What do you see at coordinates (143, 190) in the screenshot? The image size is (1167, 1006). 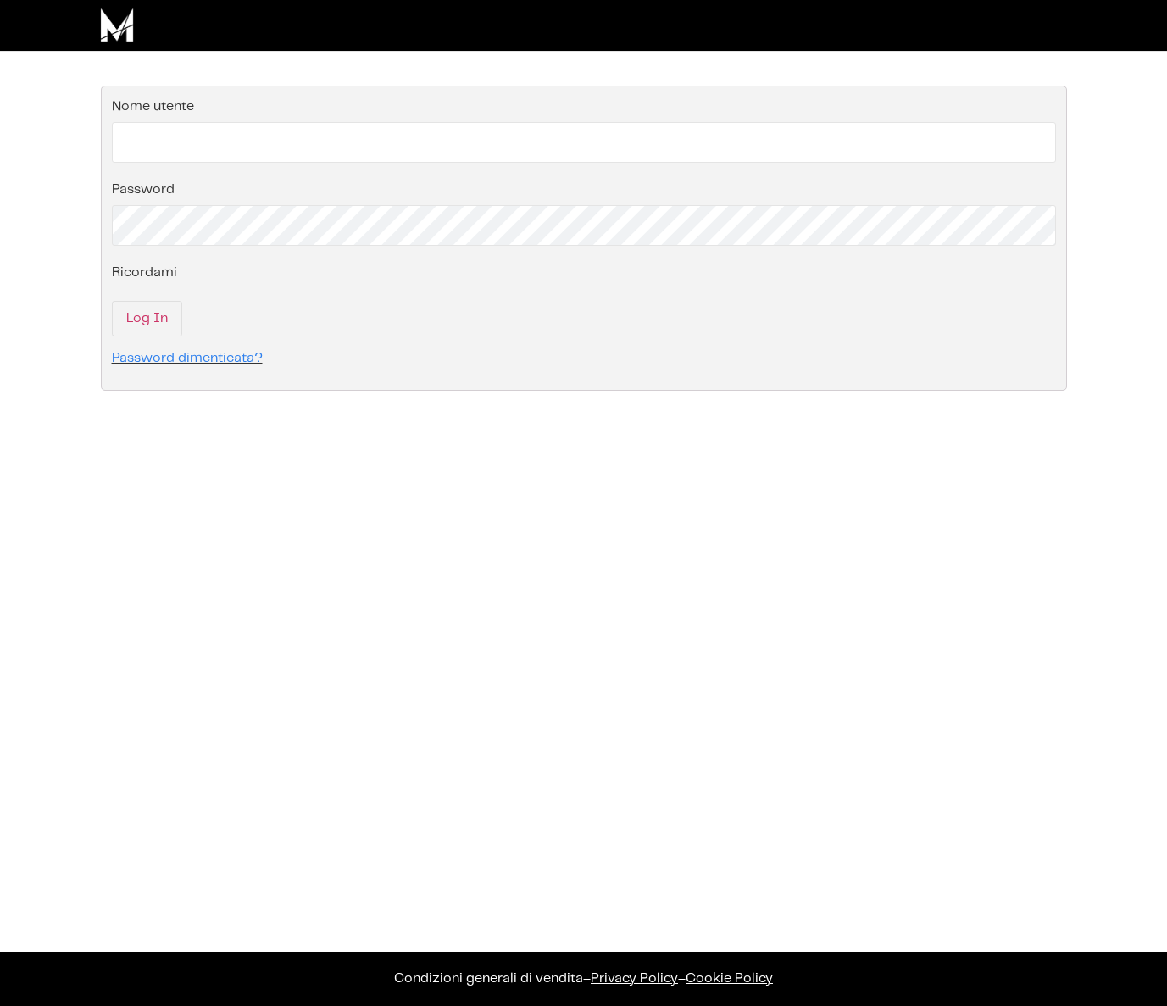 I see `label: Password` at bounding box center [143, 190].